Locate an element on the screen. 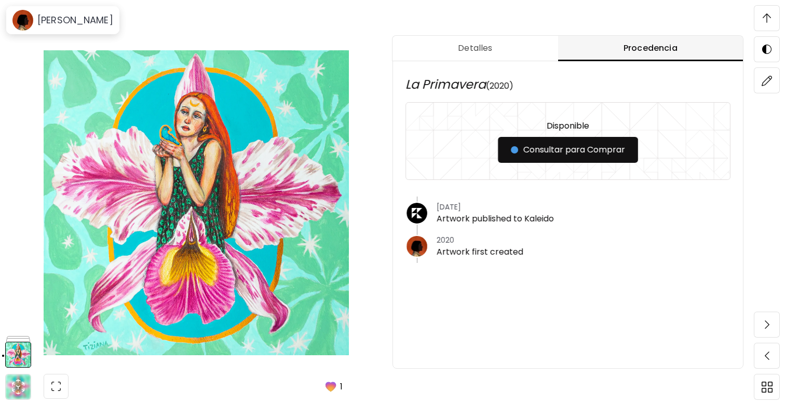 Image resolution: width=785 pixels, height=405 pixels. span: Consultar para Comprar is located at coordinates (568, 150).